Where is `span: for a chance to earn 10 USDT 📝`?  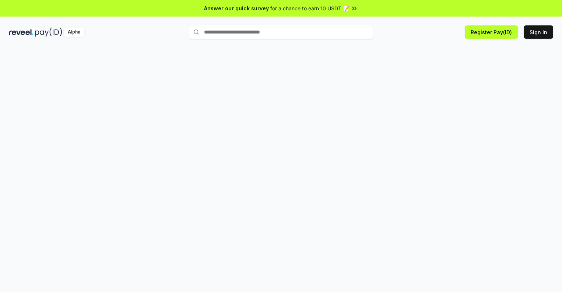 span: for a chance to earn 10 USDT 📝 is located at coordinates (310, 8).